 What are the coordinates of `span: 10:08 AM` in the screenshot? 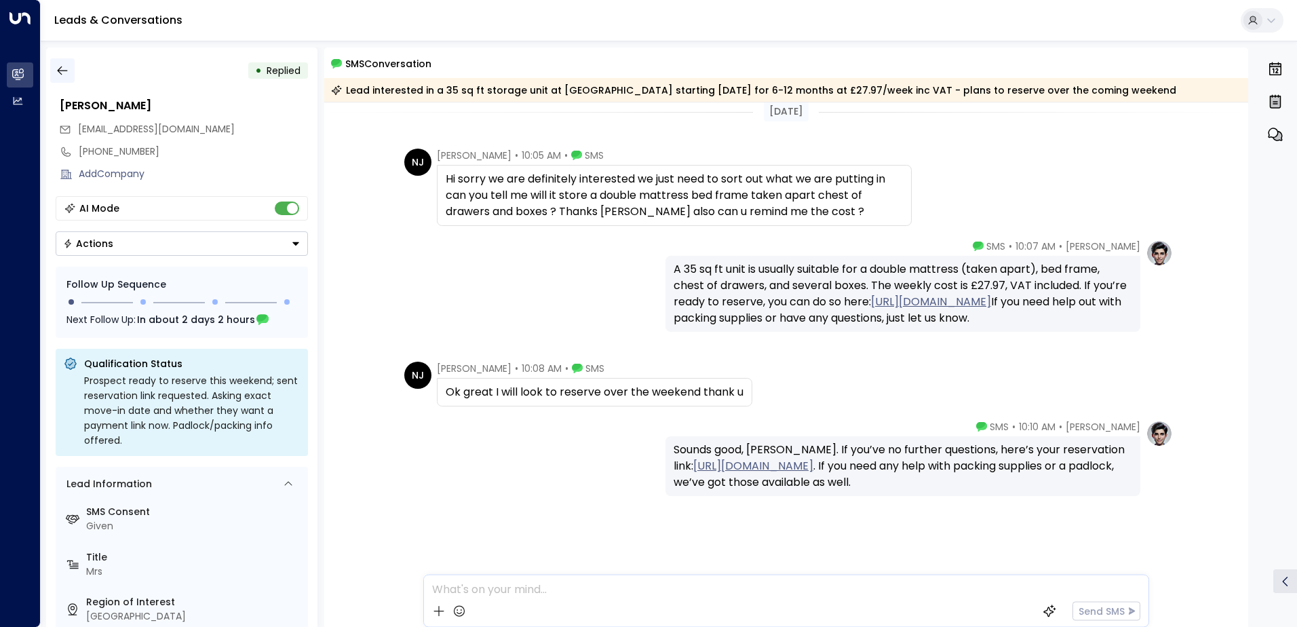 It's located at (542, 368).